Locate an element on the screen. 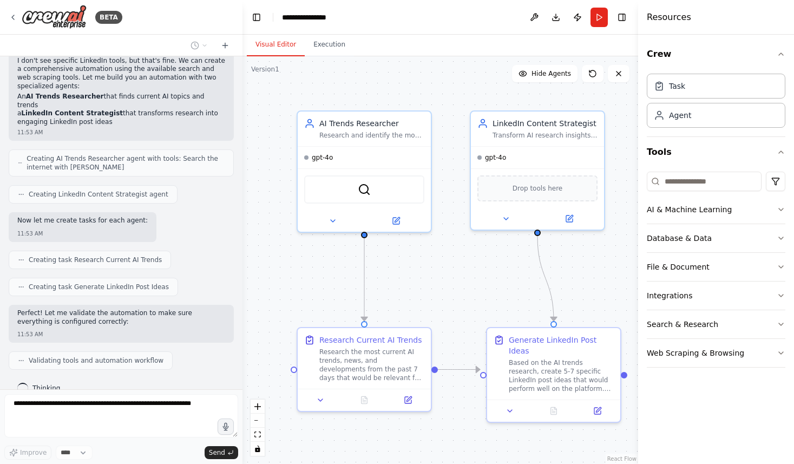 The height and width of the screenshot is (464, 794). div: Task is located at coordinates (677, 86).